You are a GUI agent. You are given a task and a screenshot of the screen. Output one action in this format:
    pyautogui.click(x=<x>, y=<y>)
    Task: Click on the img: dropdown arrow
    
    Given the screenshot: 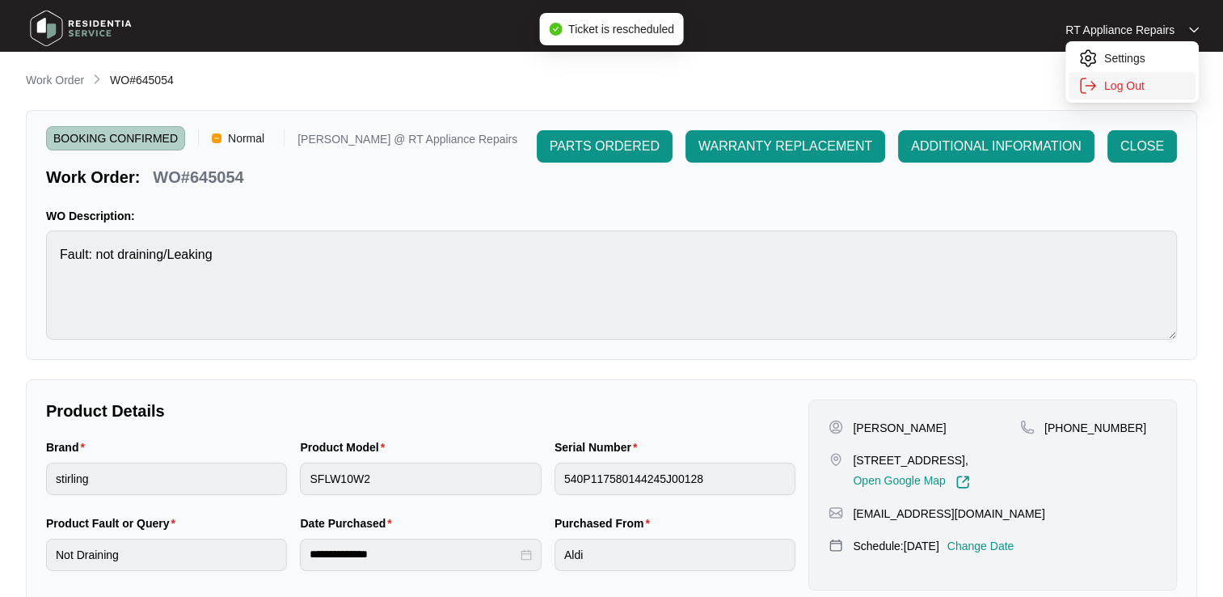 What is the action you would take?
    pyautogui.click(x=1194, y=30)
    